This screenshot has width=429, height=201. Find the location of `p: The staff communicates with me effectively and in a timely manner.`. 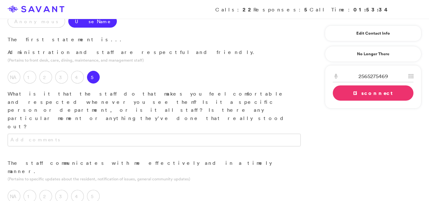

p: The staff communicates with me effectively and in a timely manner. is located at coordinates (154, 167).